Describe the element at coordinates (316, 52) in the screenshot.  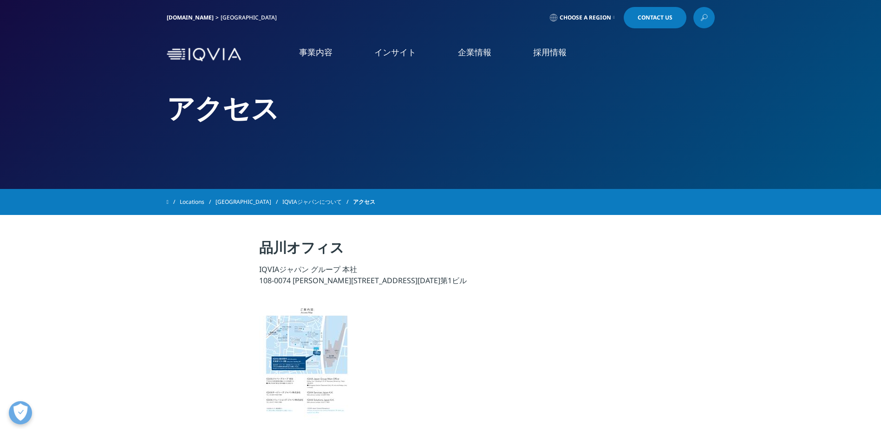
I see `a: 事業内容` at that location.